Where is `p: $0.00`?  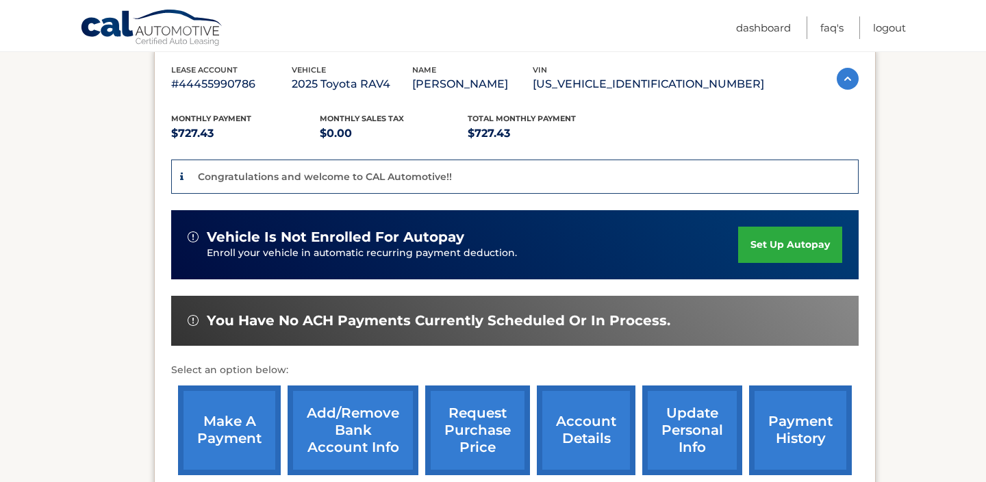 p: $0.00 is located at coordinates (394, 134).